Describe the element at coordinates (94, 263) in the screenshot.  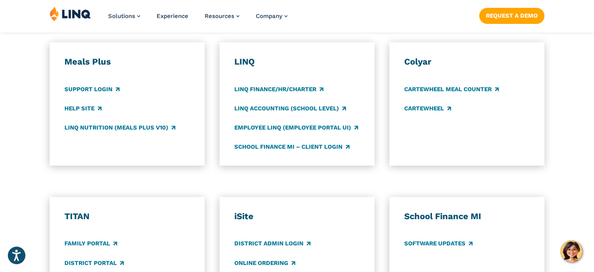
I see `a: District Portal` at that location.